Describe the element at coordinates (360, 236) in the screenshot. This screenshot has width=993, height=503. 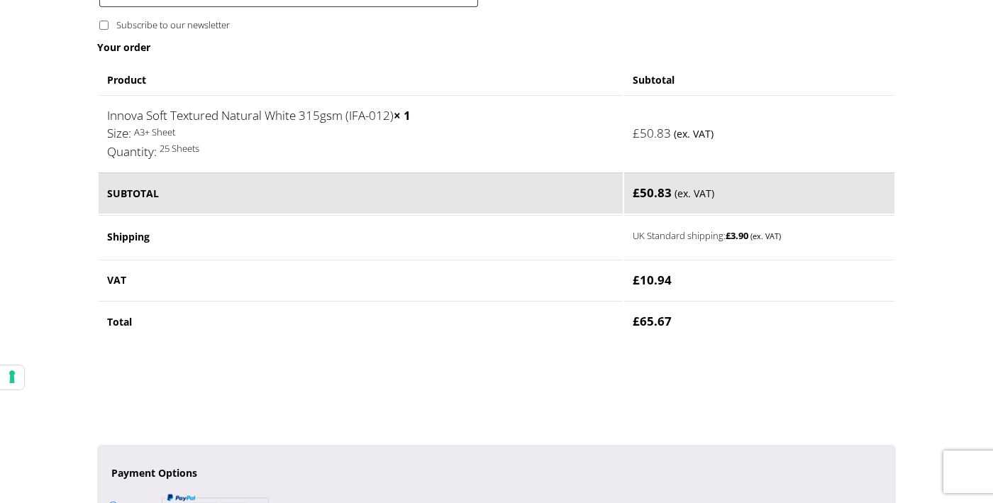
I see `th: Shipping` at that location.